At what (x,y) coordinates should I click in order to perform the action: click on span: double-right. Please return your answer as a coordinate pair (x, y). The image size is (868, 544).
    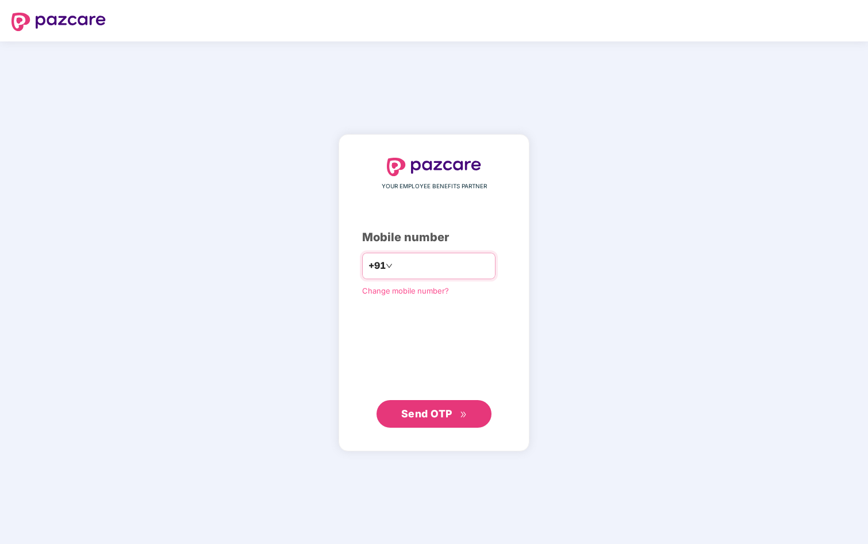
    Looking at the image, I should click on (464, 414).